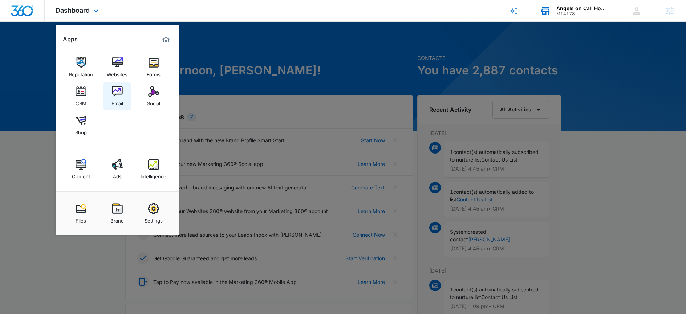 The height and width of the screenshot is (314, 686). I want to click on a: Files, so click(81, 213).